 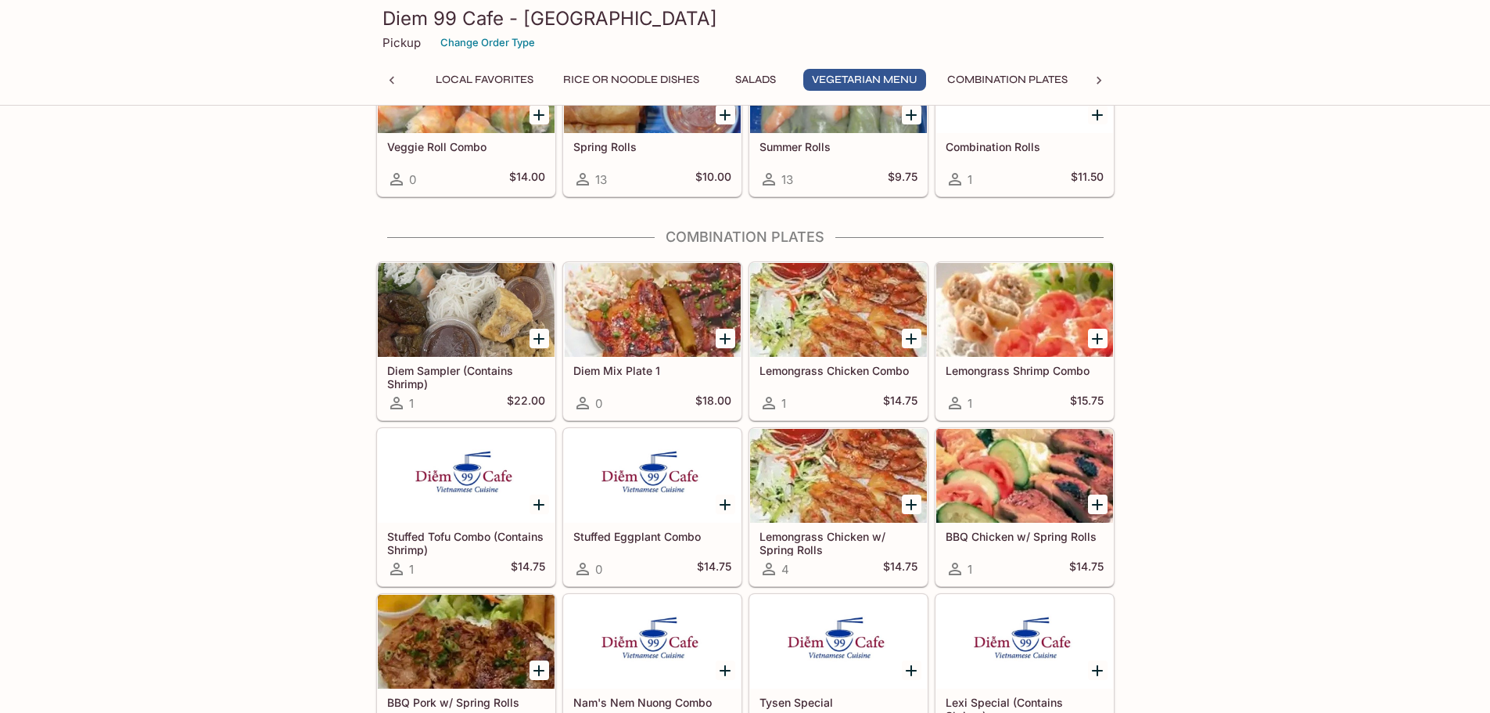 What do you see at coordinates (756, 80) in the screenshot?
I see `button: Salads` at bounding box center [756, 80].